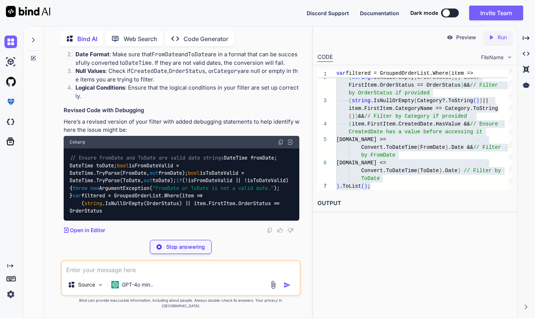 The width and height of the screenshot is (535, 318). What do you see at coordinates (322, 124) in the screenshot?
I see `div: 4` at bounding box center [322, 124].